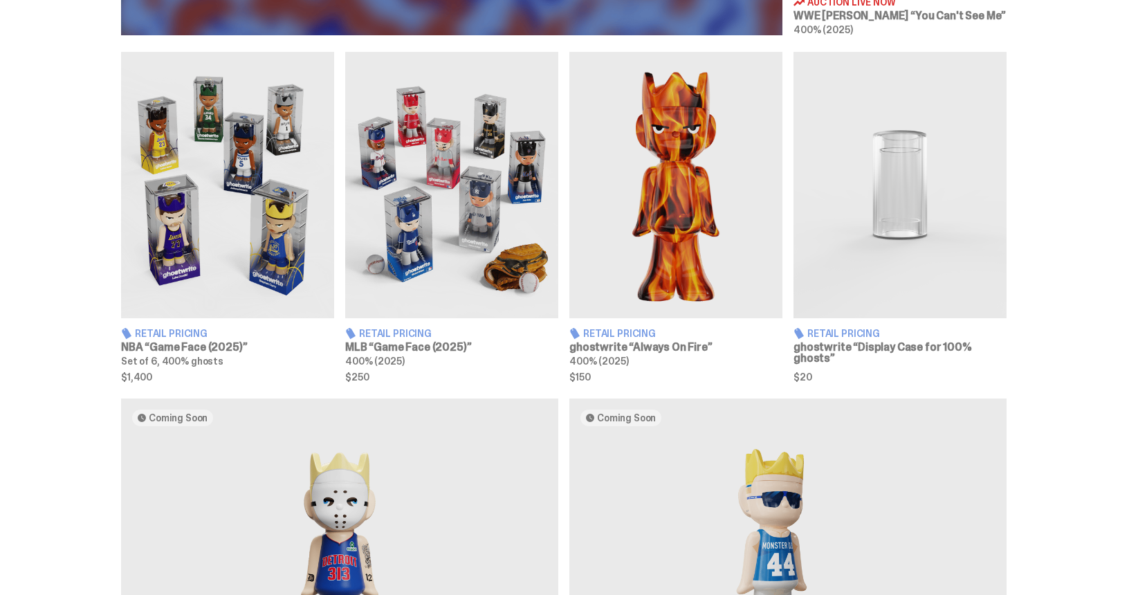  Describe the element at coordinates (676, 217) in the screenshot. I see `a: Always On Fire Retail Pricing` at that location.